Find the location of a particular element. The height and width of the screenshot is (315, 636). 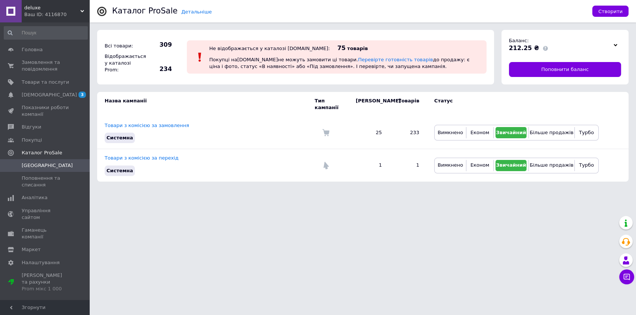

span: Баланс: is located at coordinates (519, 40).